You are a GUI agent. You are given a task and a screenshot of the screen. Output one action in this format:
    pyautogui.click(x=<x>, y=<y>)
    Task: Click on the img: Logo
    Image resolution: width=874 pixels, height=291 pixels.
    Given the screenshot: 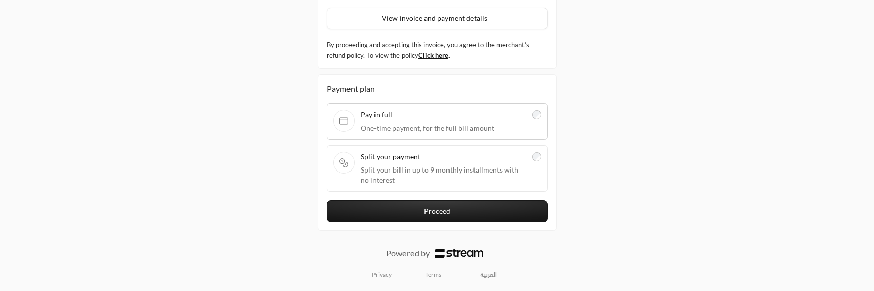 What is the action you would take?
    pyautogui.click(x=459, y=253)
    